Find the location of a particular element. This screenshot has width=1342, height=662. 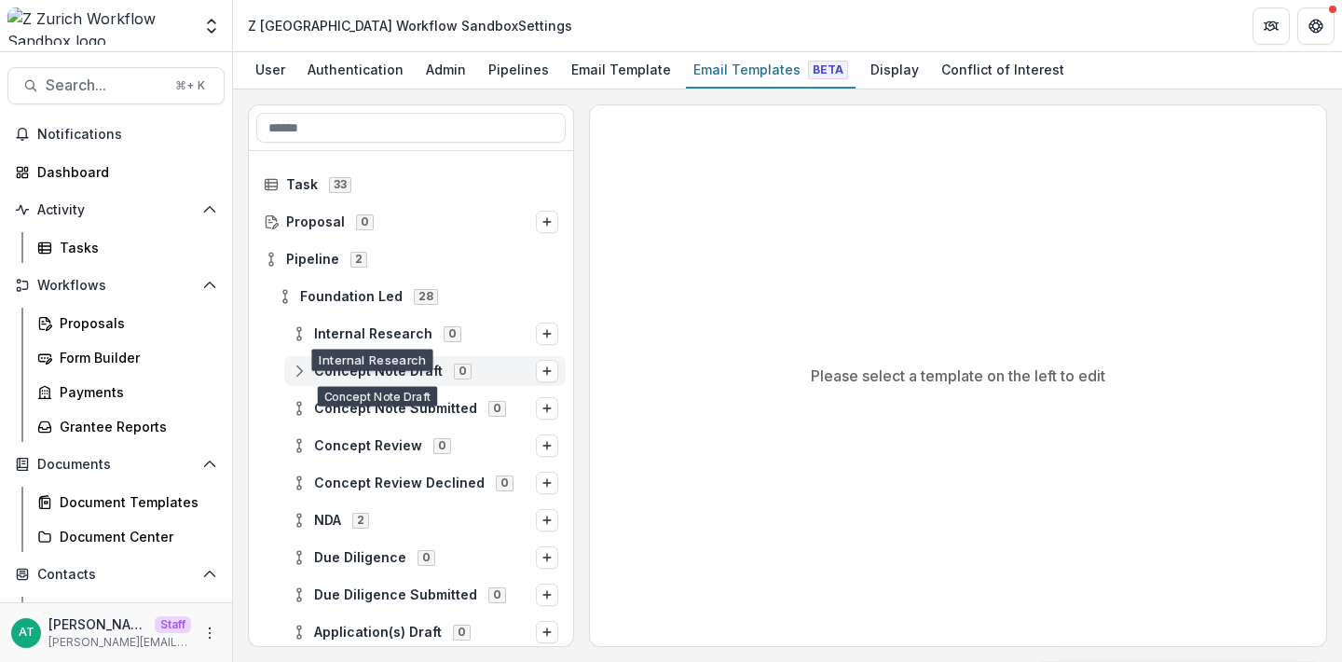

span: Search... is located at coordinates (104, 85).